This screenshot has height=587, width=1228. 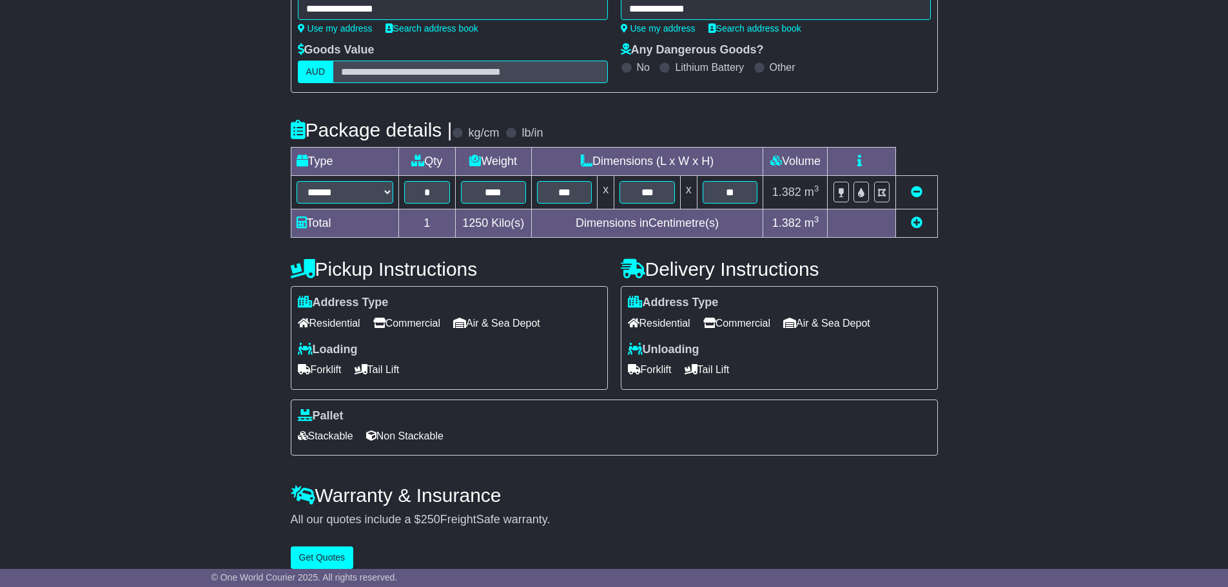 I want to click on label: Loading, so click(x=327, y=350).